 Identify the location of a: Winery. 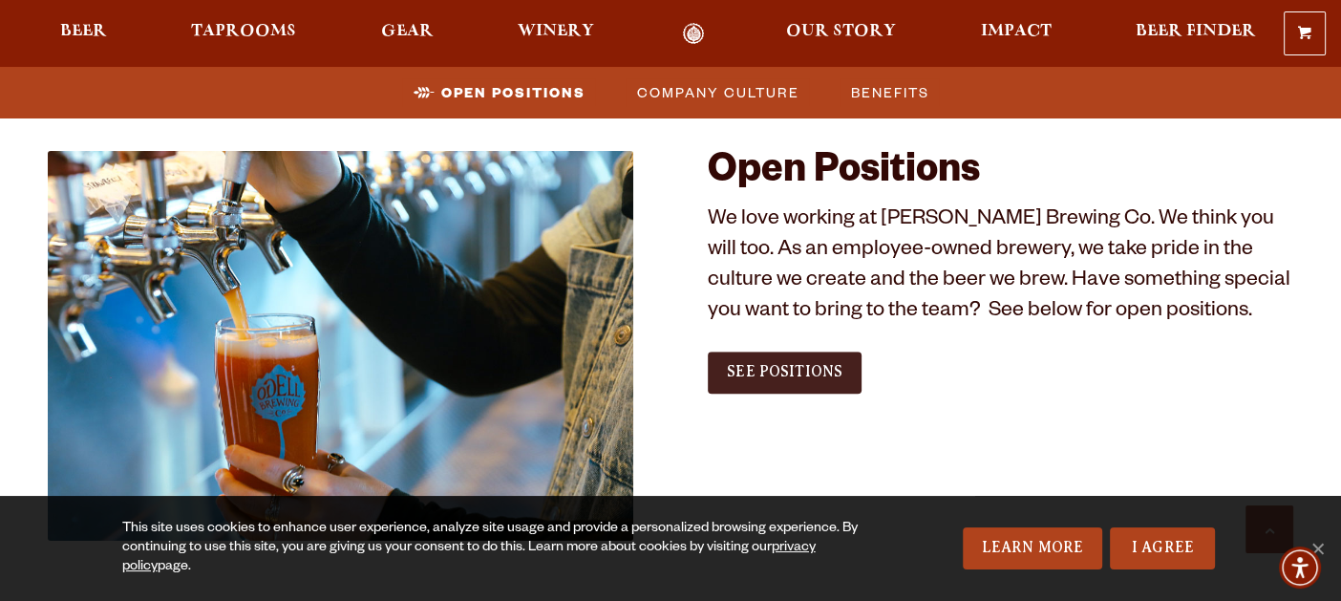
(556, 33).